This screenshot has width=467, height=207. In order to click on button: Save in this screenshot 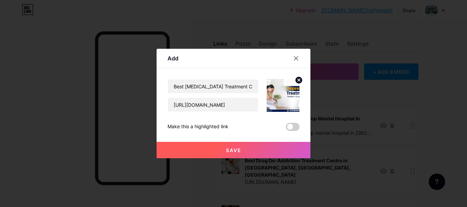, I will do `click(233, 150)`.